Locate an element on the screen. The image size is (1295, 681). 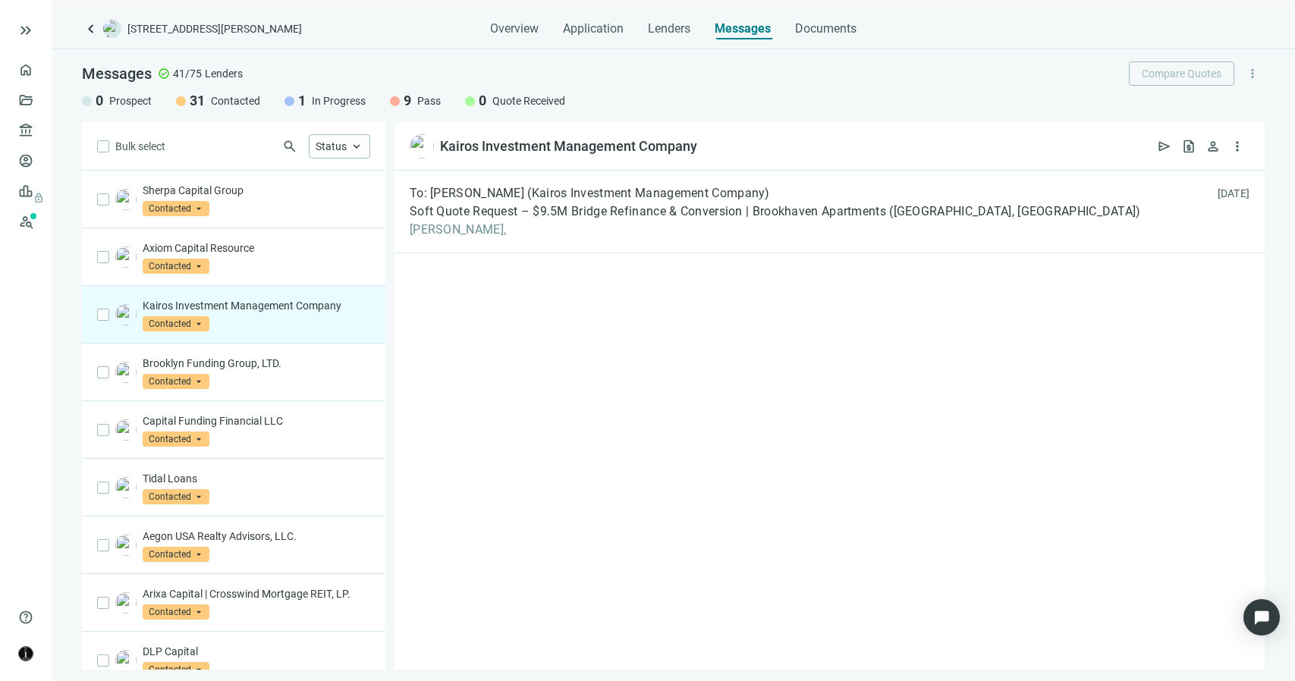
button: Compare Quotes is located at coordinates (1181, 74).